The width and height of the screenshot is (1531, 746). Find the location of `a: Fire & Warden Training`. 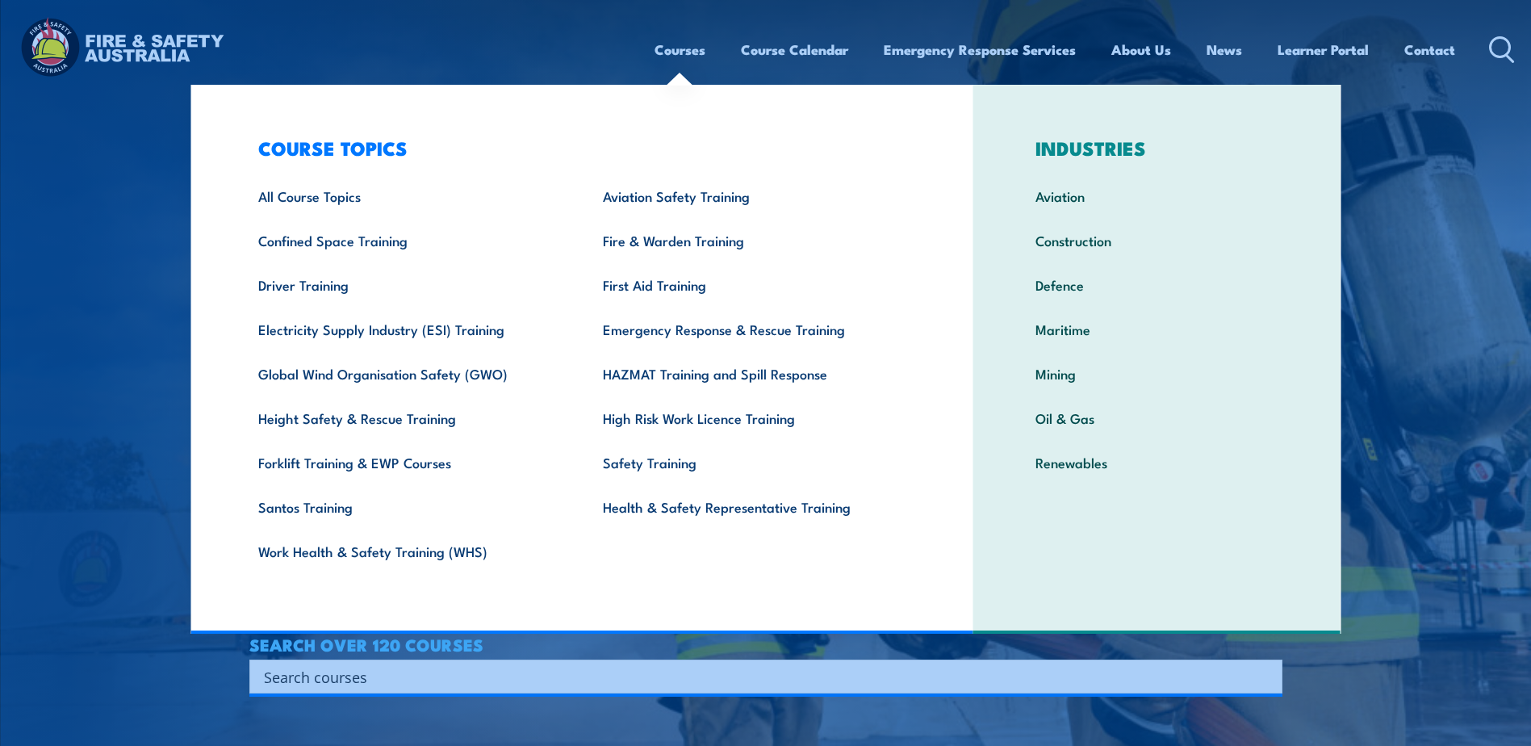

a: Fire & Warden Training is located at coordinates (750, 240).